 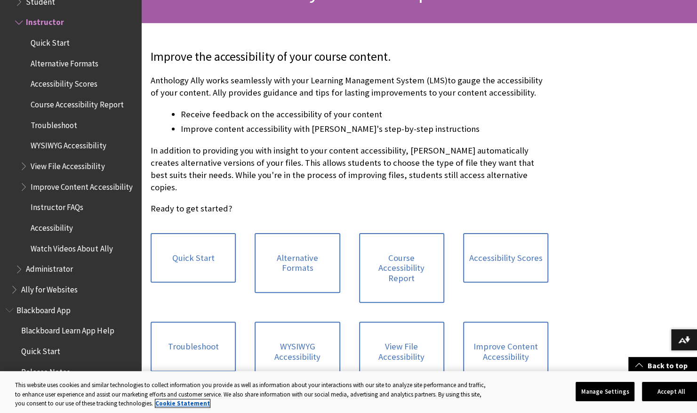 What do you see at coordinates (506, 258) in the screenshot?
I see `a: Accessibility Scores` at bounding box center [506, 258].